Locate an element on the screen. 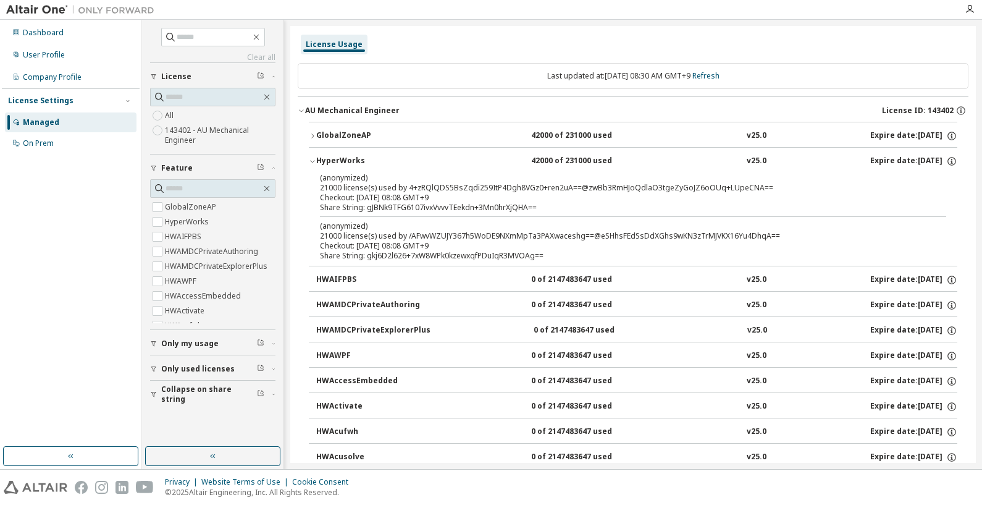 The height and width of the screenshot is (505, 982). div: Cookie Consent is located at coordinates (324, 482).